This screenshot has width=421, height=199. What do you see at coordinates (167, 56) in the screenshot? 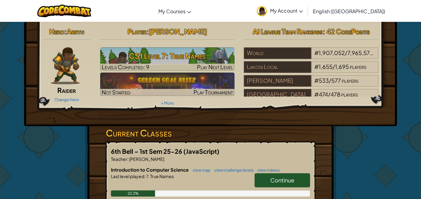
I see `h3: CS1 Level 7: True Names` at bounding box center [167, 56].